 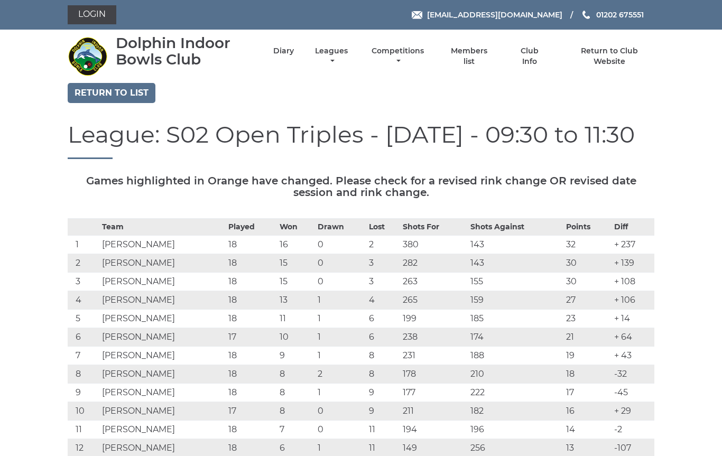 I want to click on h5: Games highlighted in Orange have changed. Please check for a revised rink change OR revised date ..., so click(x=361, y=187).